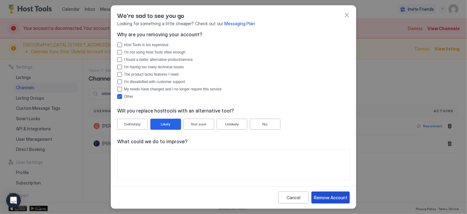 Image resolution: width=467 pixels, height=214 pixels. I want to click on div: Cancel, so click(294, 197).